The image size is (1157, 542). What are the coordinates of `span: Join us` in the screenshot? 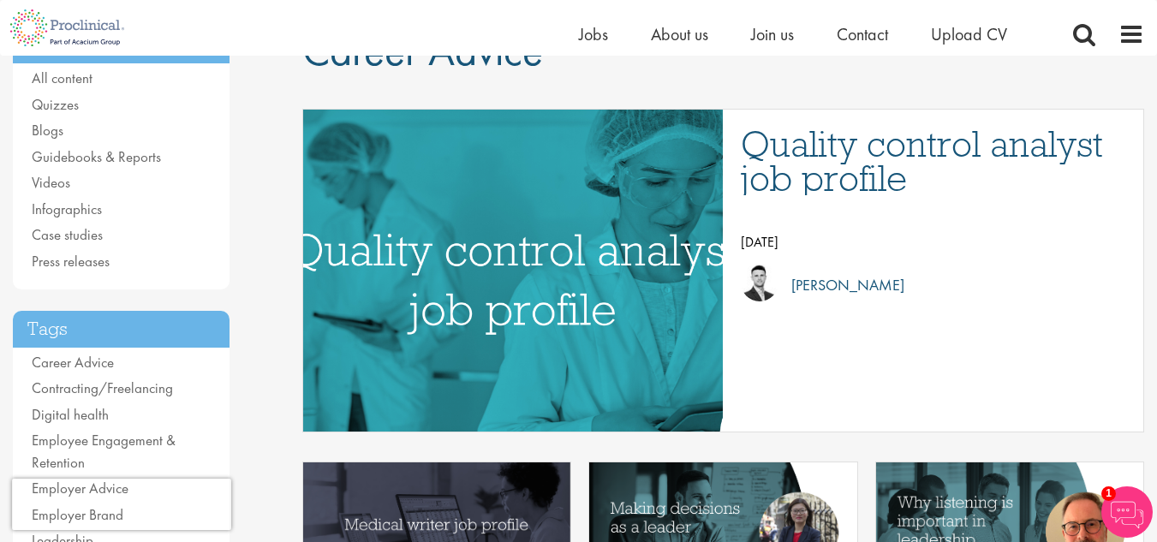 It's located at (773, 34).